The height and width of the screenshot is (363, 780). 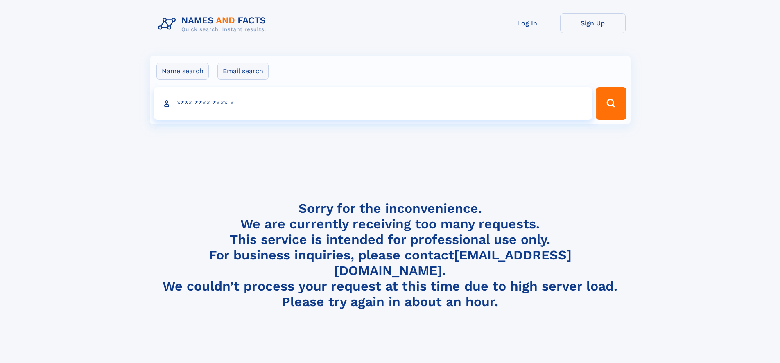 What do you see at coordinates (243, 71) in the screenshot?
I see `label: Email search` at bounding box center [243, 71].